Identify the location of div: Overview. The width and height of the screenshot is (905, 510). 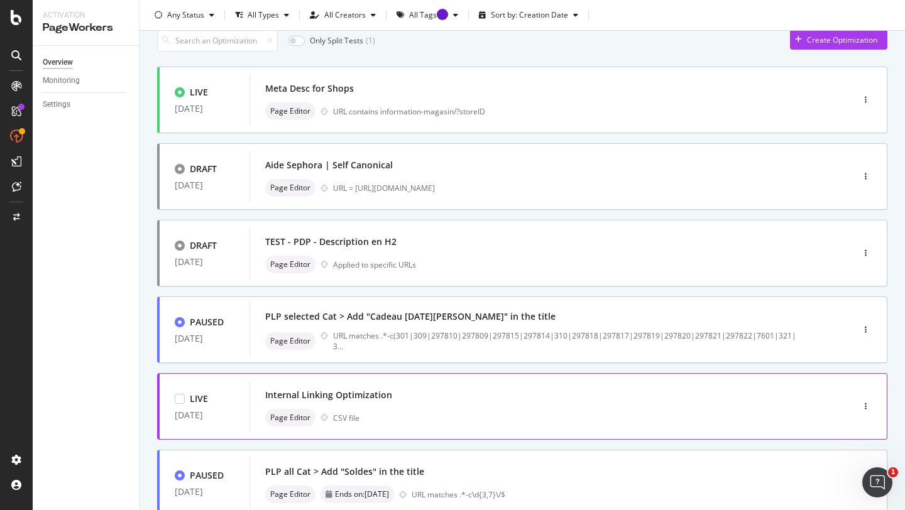
(58, 62).